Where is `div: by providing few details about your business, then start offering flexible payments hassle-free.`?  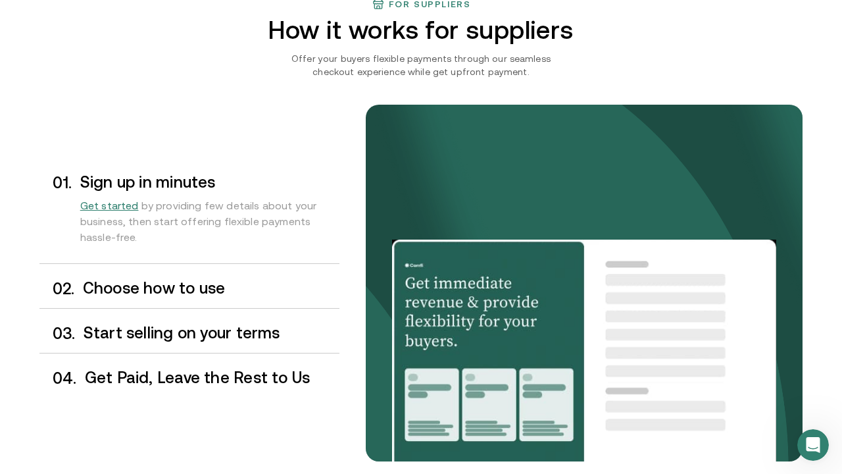
div: by providing few details about your business, then start offering flexible payments hassle-free. is located at coordinates (210, 224).